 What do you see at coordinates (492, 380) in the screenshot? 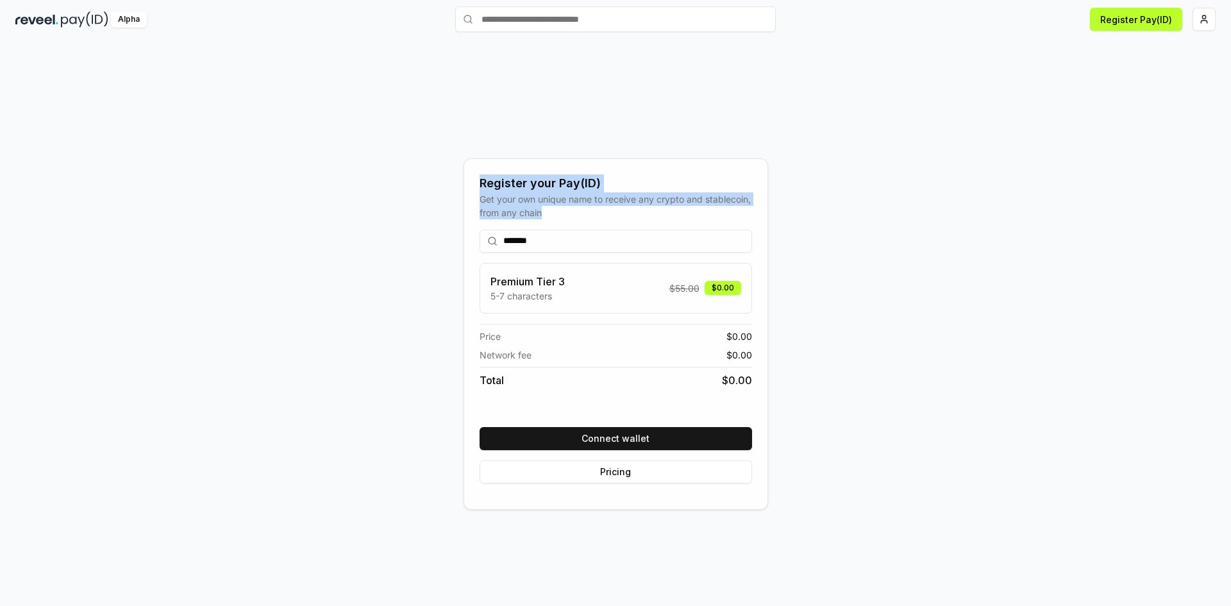
I see `span: Total` at bounding box center [492, 380].